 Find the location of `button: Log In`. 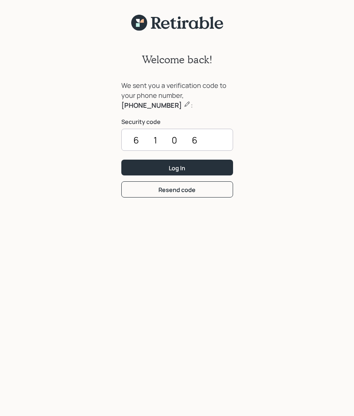

button: Log In is located at coordinates (177, 167).